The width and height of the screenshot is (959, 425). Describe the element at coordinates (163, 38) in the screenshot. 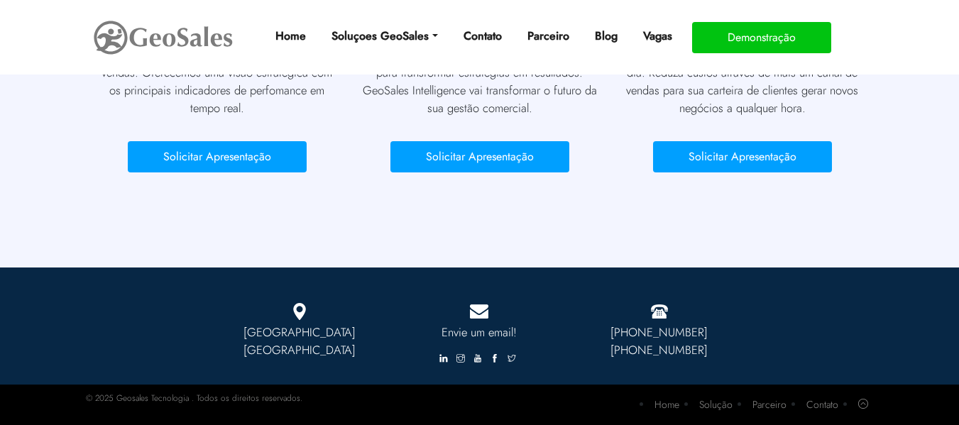

I see `img: GeoSales` at that location.